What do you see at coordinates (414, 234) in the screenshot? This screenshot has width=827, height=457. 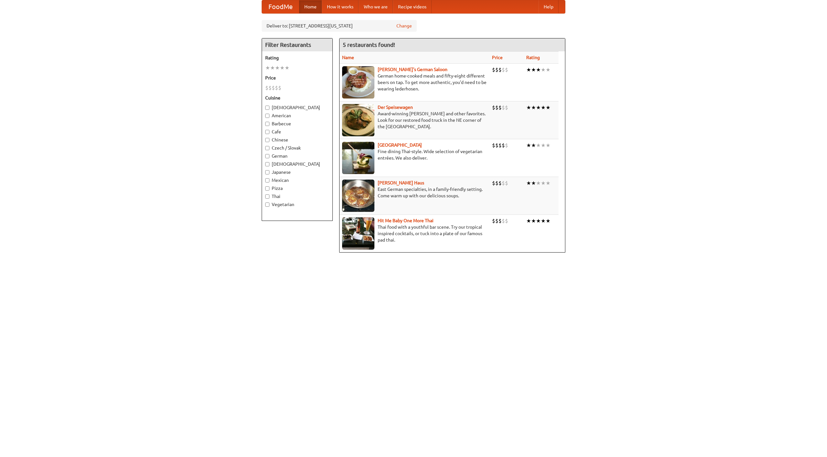 I see `p: Thai food with a youthful bar scene. Try our tropical inspired cocktails, or tuck into a plate of...` at bounding box center [414, 234].